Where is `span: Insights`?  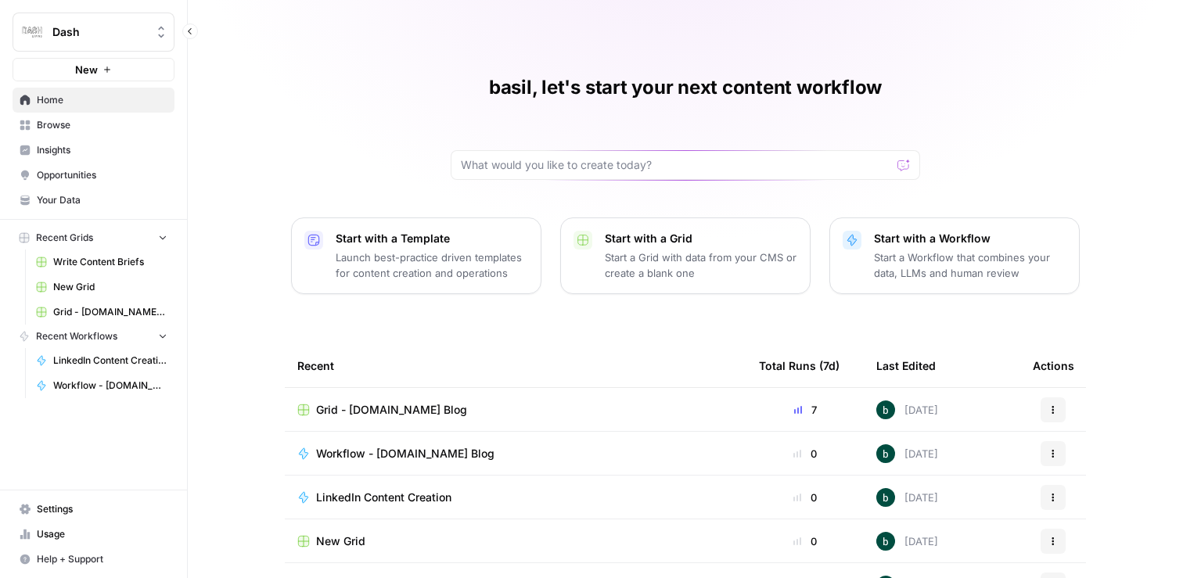 span: Insights is located at coordinates (102, 150).